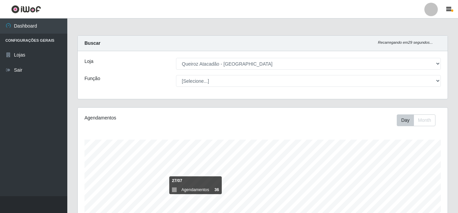 This screenshot has height=213, width=458. What do you see at coordinates (405, 42) in the screenshot?
I see `i: Recarregando em 29 segundos...` at bounding box center [405, 42].